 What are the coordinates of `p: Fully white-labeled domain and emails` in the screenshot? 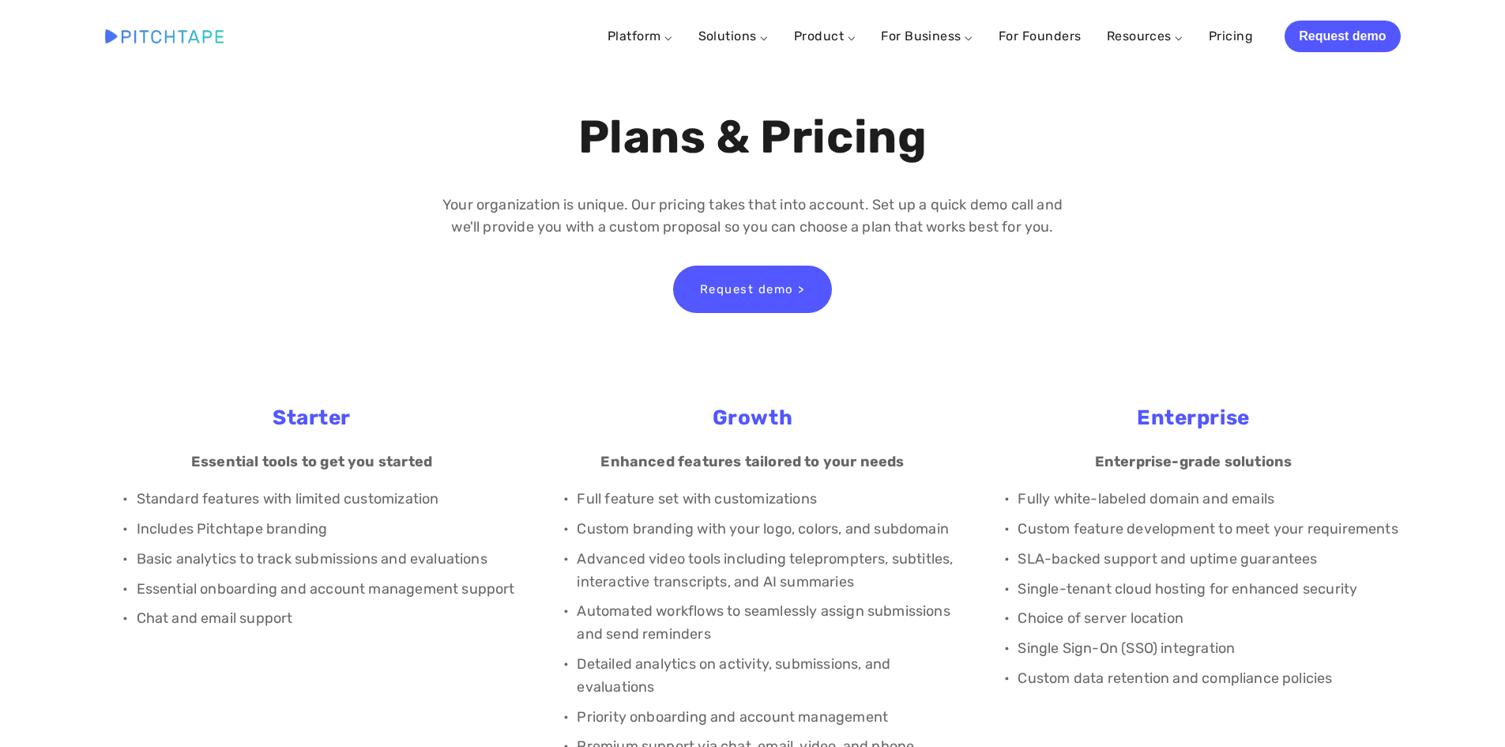 It's located at (1209, 499).